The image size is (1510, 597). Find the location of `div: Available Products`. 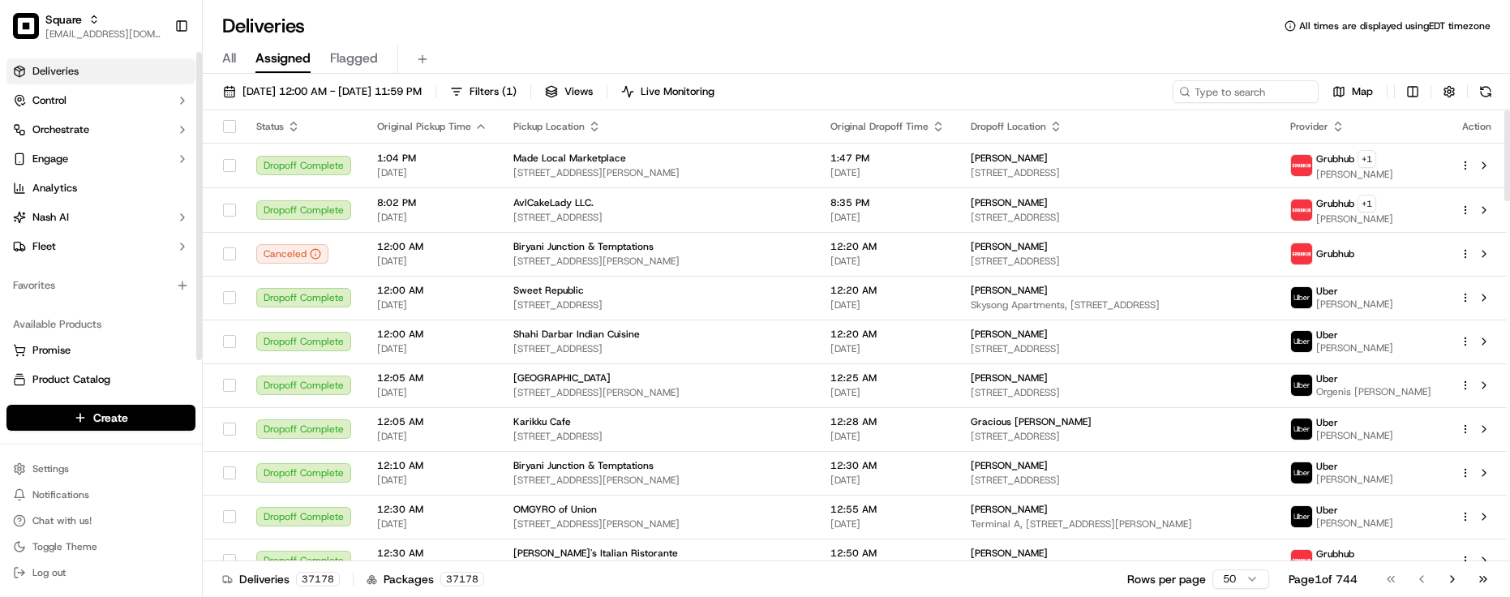

div: Available Products is located at coordinates (101, 324).